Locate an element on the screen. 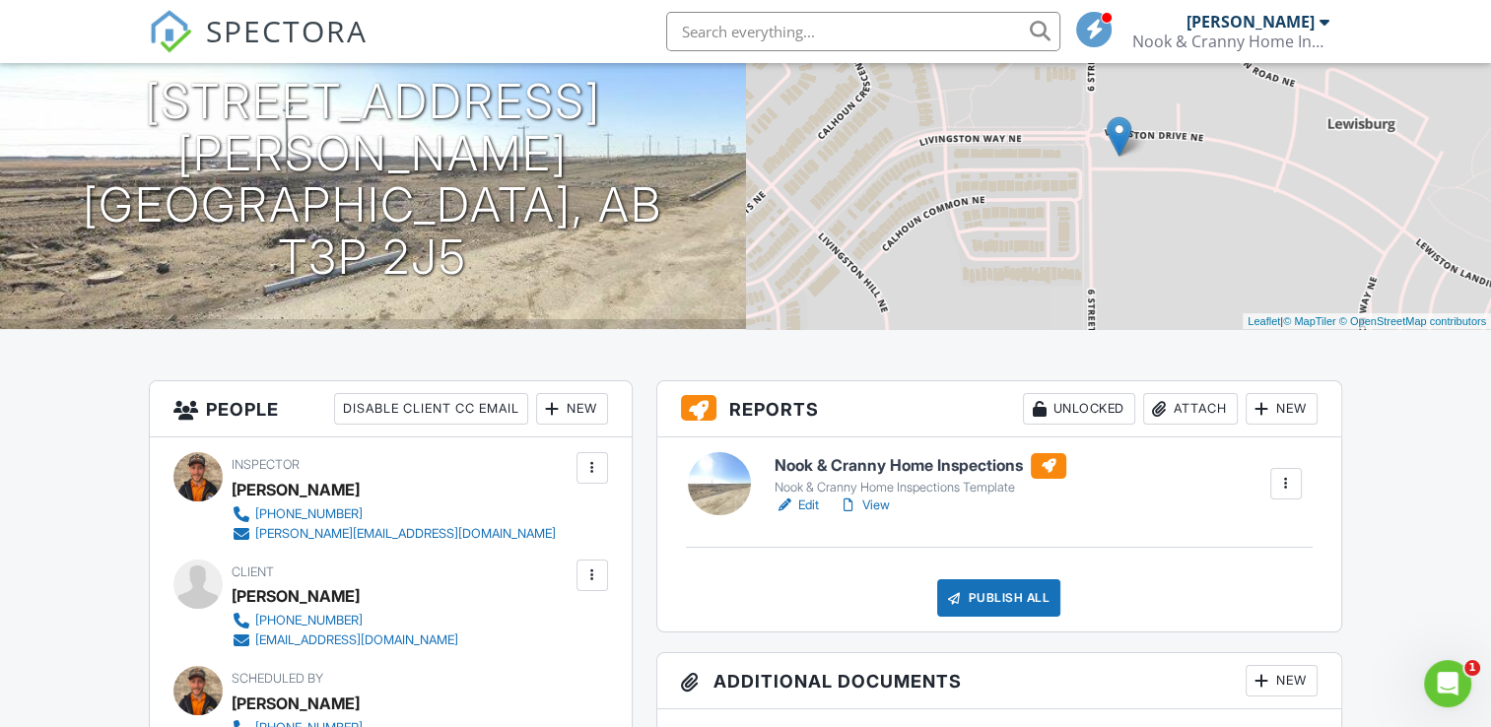 The image size is (1491, 727). input: Search everything... is located at coordinates (863, 32).